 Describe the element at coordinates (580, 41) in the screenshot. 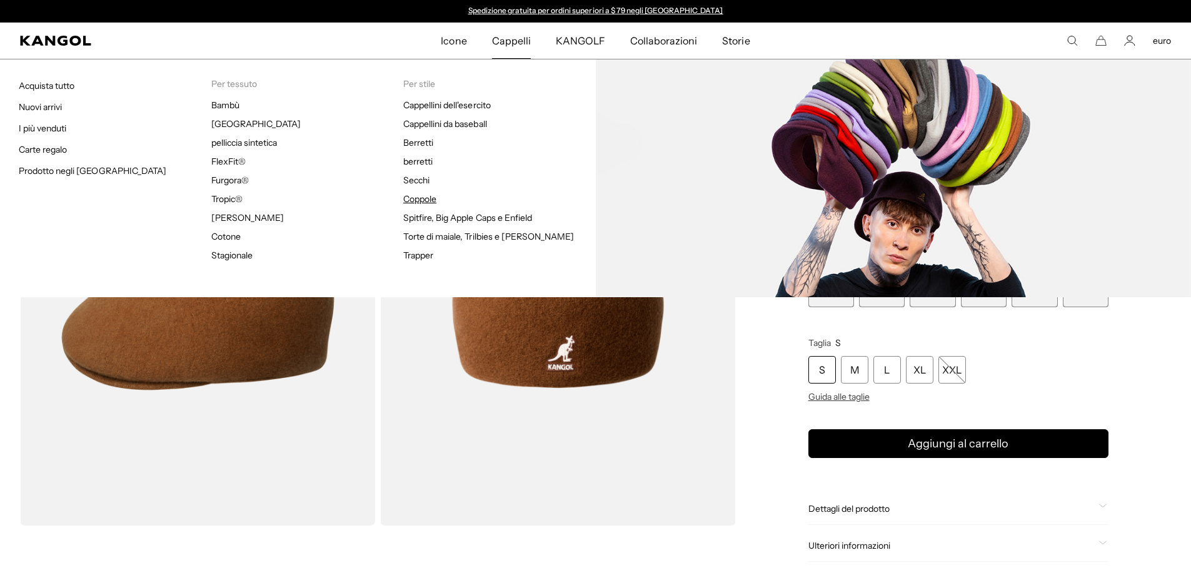

I see `a: KANGOLF` at that location.